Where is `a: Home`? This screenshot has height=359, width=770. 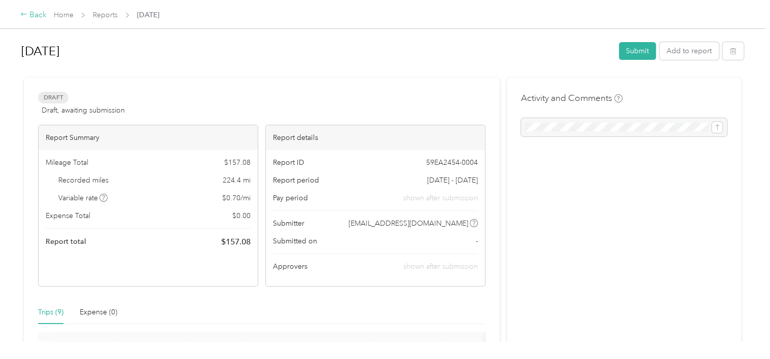 a: Home is located at coordinates (63, 15).